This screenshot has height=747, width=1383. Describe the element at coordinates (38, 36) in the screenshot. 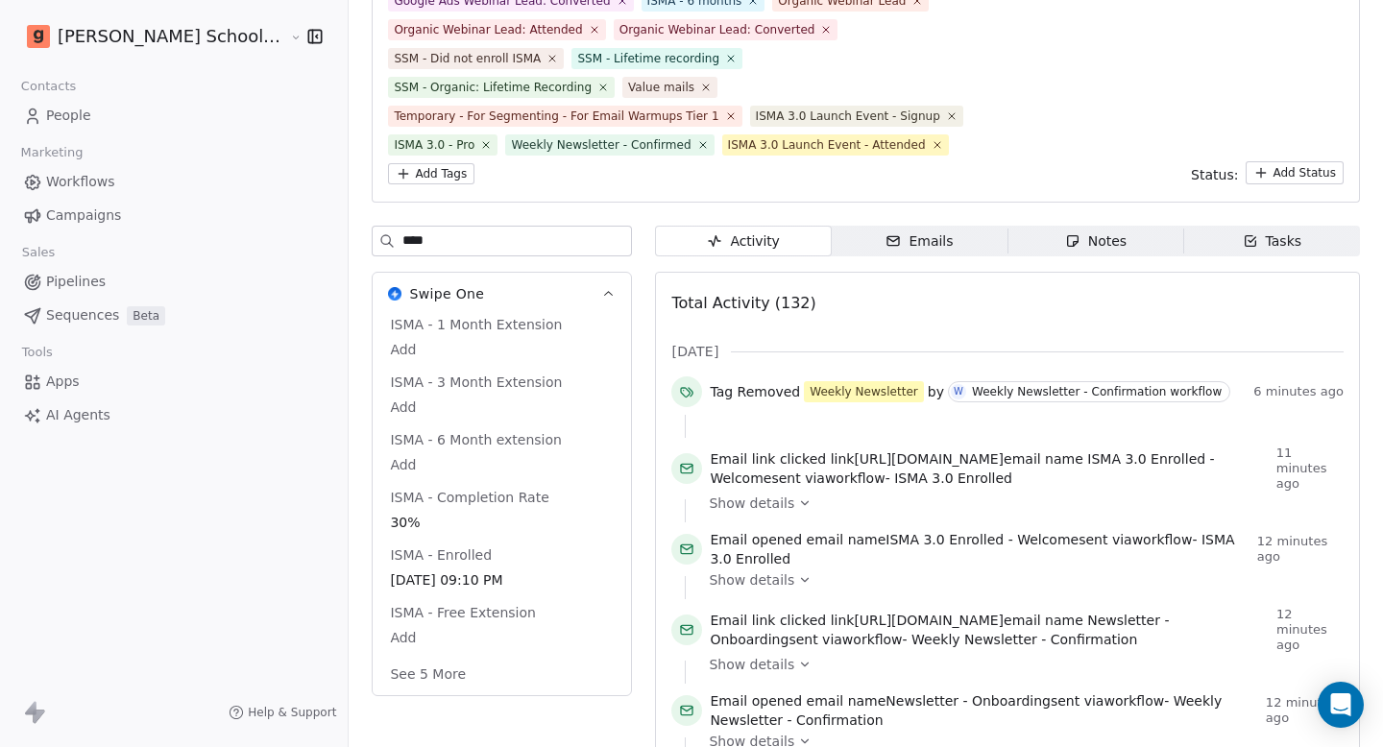

I see `img: Goela%20School%20Logos%20(4).png` at that location.